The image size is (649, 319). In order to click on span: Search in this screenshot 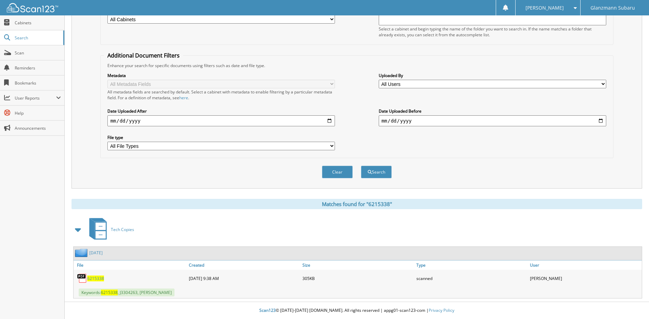, I will do `click(37, 38)`.